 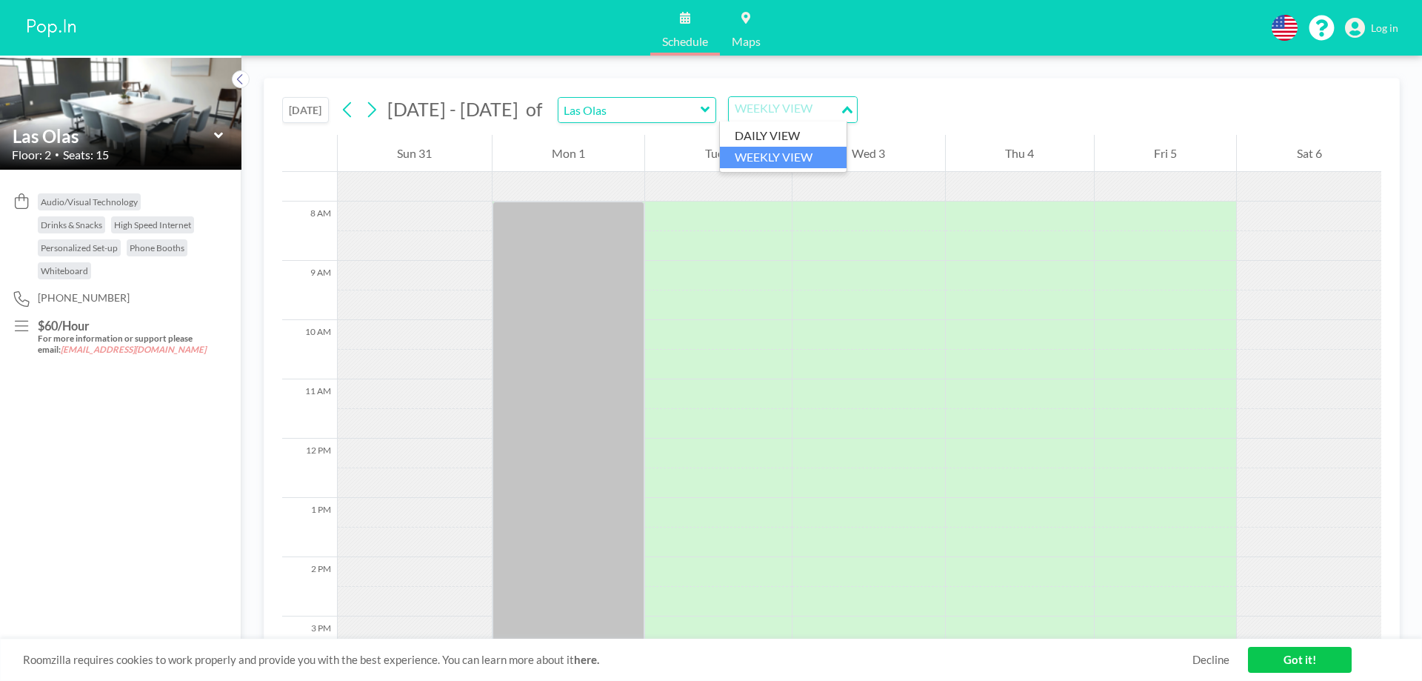 What do you see at coordinates (124, 326) in the screenshot?
I see `h3: $60/Hour` at bounding box center [124, 326].